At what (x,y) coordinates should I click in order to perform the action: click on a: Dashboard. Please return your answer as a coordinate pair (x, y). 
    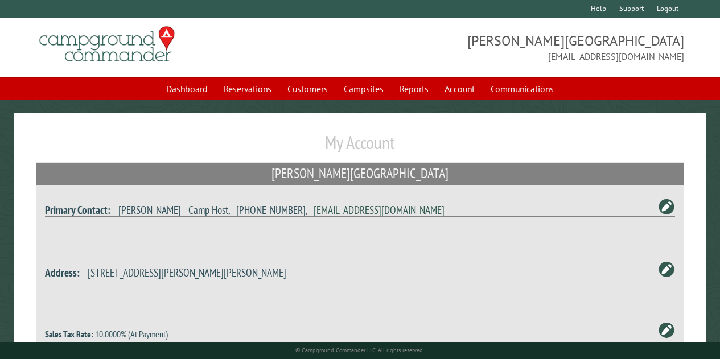
    Looking at the image, I should click on (187, 89).